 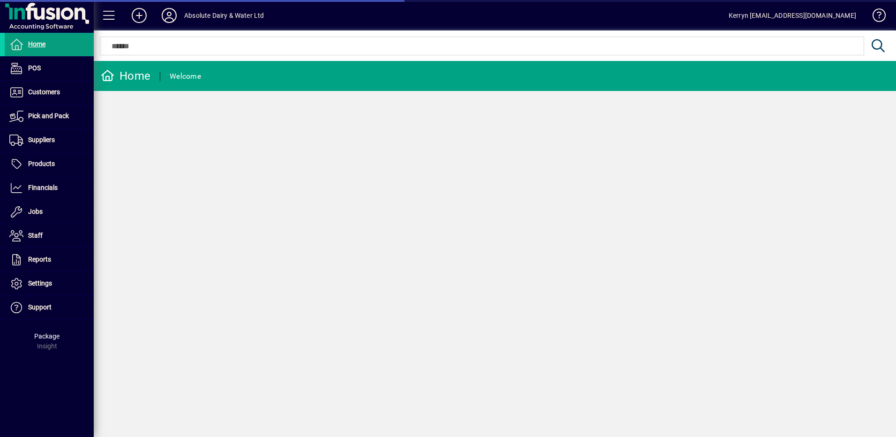 I want to click on a: Suppliers, so click(x=49, y=140).